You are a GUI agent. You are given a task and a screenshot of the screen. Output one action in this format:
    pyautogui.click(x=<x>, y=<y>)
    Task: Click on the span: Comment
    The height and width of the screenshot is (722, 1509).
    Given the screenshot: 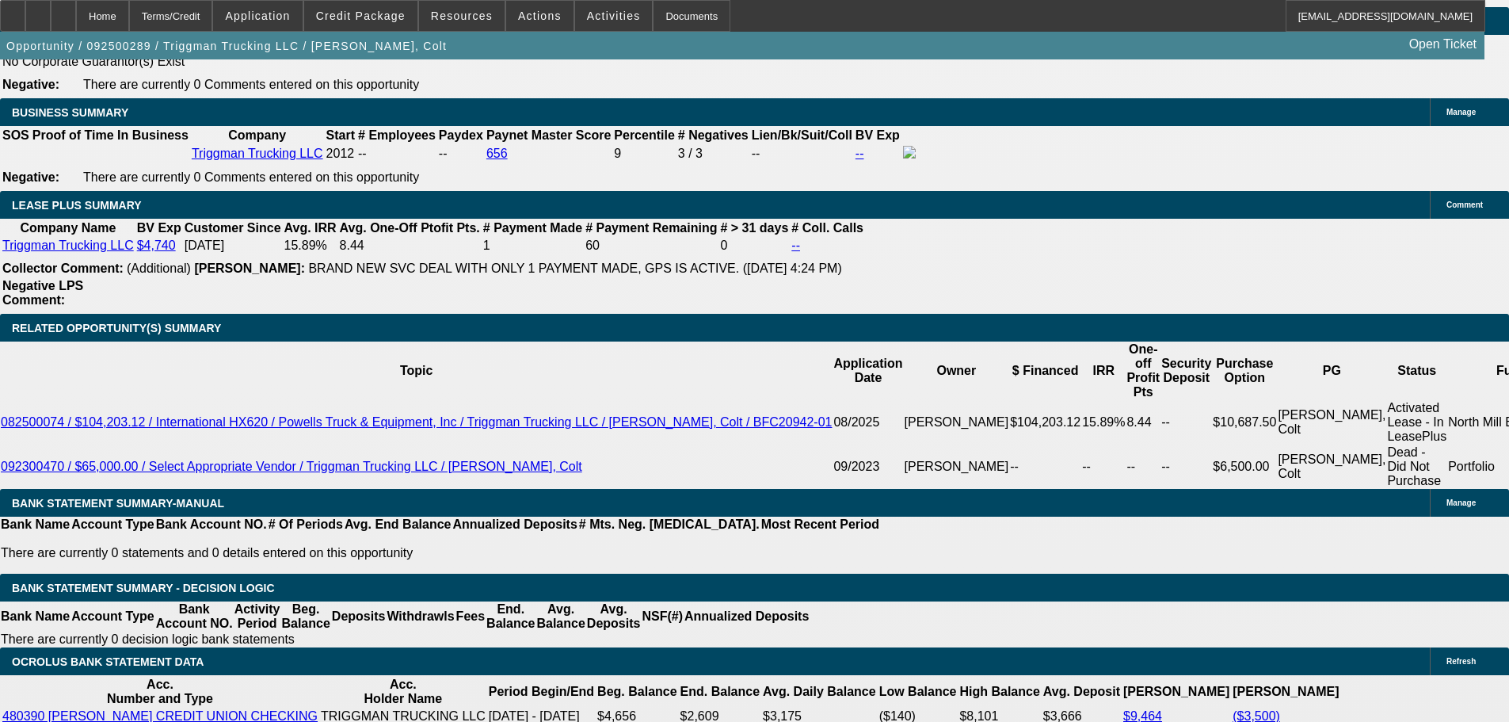 What is the action you would take?
    pyautogui.click(x=1465, y=204)
    